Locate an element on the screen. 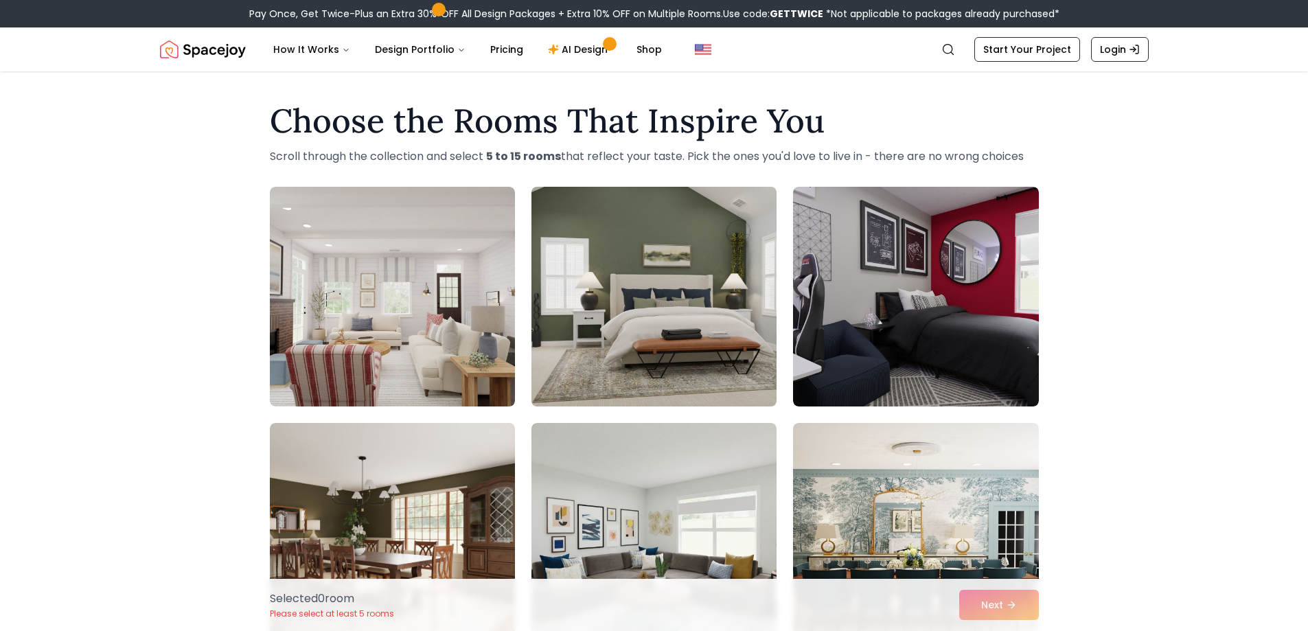 The image size is (1308, 631). a: Login is located at coordinates (1120, 49).